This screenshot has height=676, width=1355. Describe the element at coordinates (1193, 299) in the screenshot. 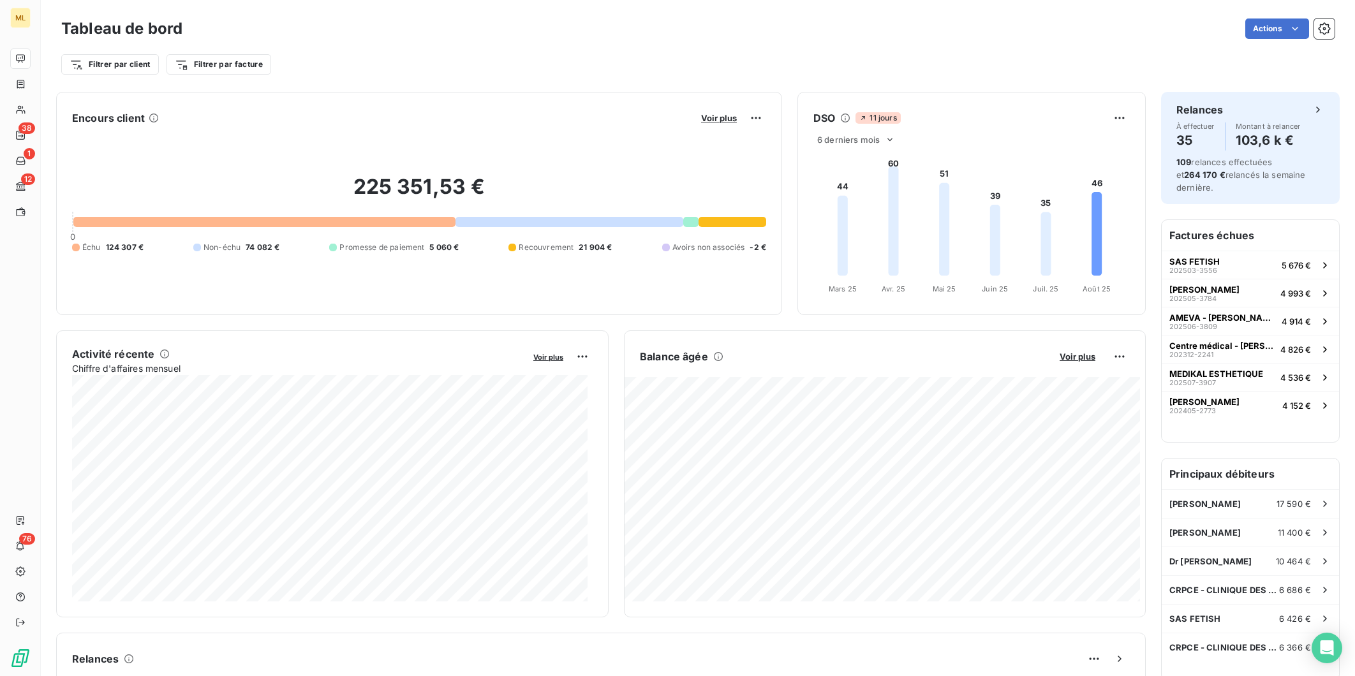

I see `span: 202505-3784` at that location.